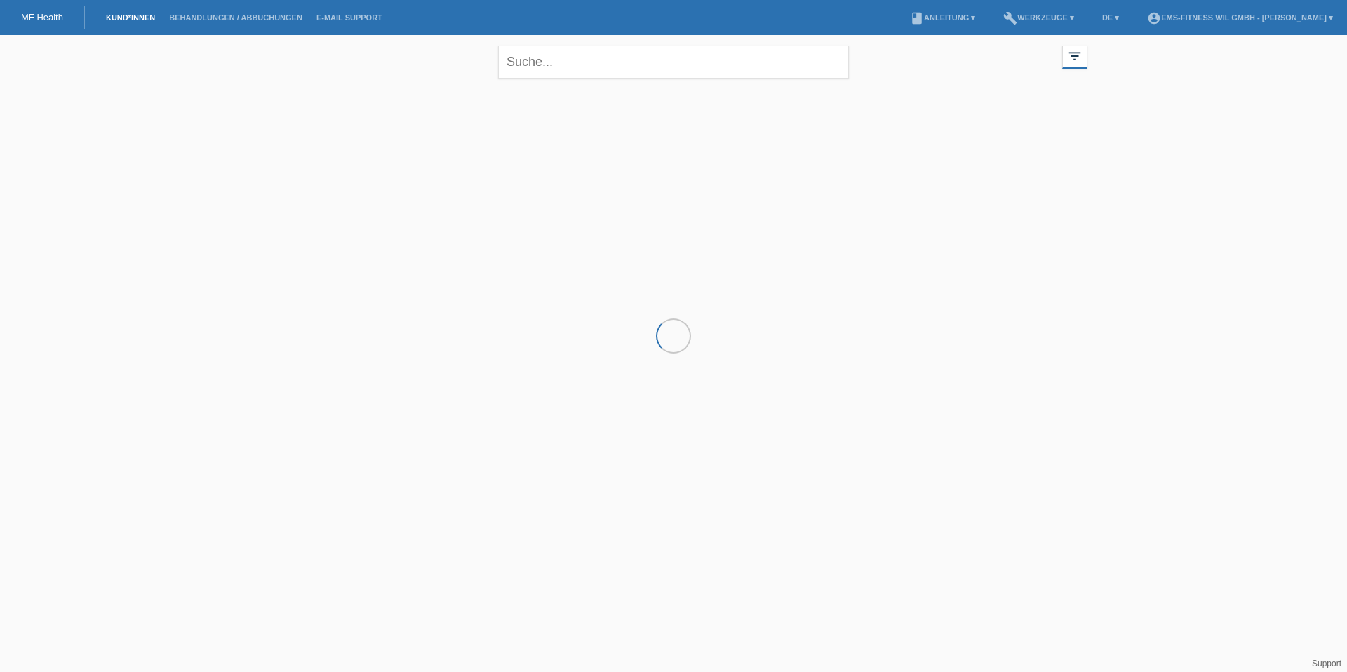 The image size is (1347, 672). What do you see at coordinates (236, 18) in the screenshot?
I see `a: Behandlungen / Abbuchungen` at bounding box center [236, 18].